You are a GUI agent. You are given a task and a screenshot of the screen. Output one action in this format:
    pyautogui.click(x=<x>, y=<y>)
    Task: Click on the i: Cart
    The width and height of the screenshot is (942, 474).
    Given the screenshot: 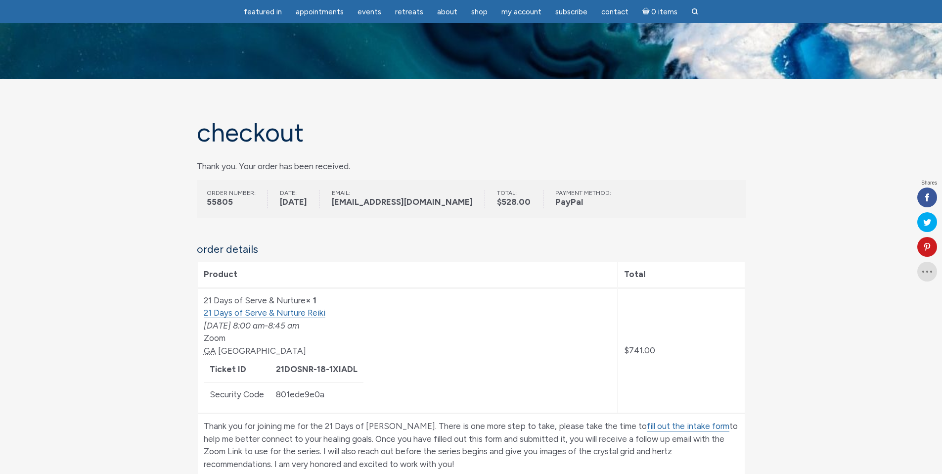 What is the action you would take?
    pyautogui.click(x=647, y=12)
    